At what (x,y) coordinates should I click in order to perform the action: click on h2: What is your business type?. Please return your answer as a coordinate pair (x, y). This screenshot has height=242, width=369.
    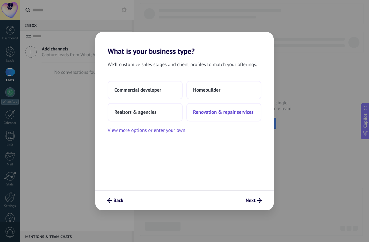
    Looking at the image, I should click on (184, 44).